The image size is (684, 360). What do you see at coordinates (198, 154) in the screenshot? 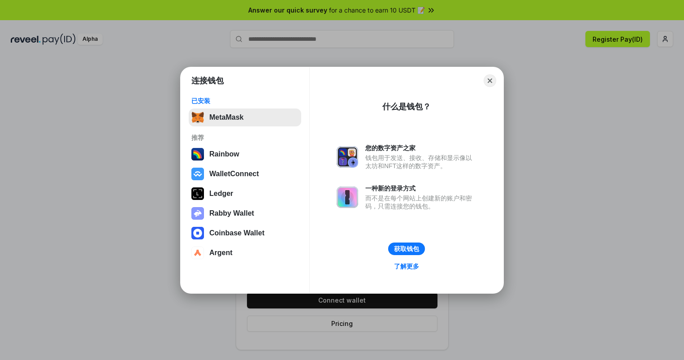
I see `img: svg+xml,%3Csvg%20width%3D%22120%22%20height%3D%22120%22%20viewBox%3D%220%200%20120%20120%22%20fil...` at bounding box center [198, 154].